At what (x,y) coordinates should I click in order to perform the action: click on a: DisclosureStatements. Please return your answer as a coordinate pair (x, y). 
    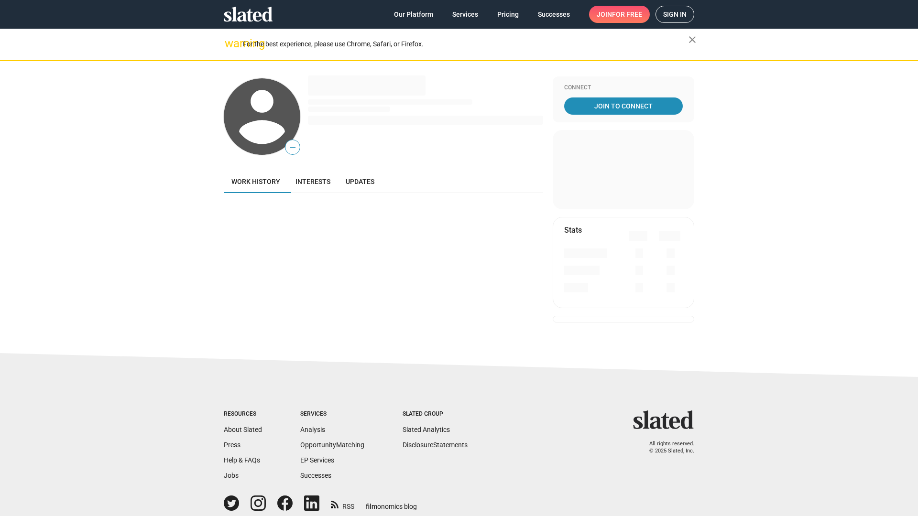
    Looking at the image, I should click on (435, 445).